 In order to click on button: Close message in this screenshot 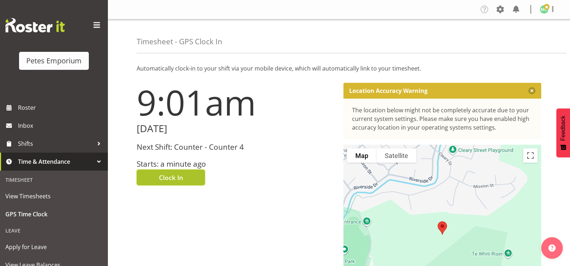, I will do `click(532, 91)`.